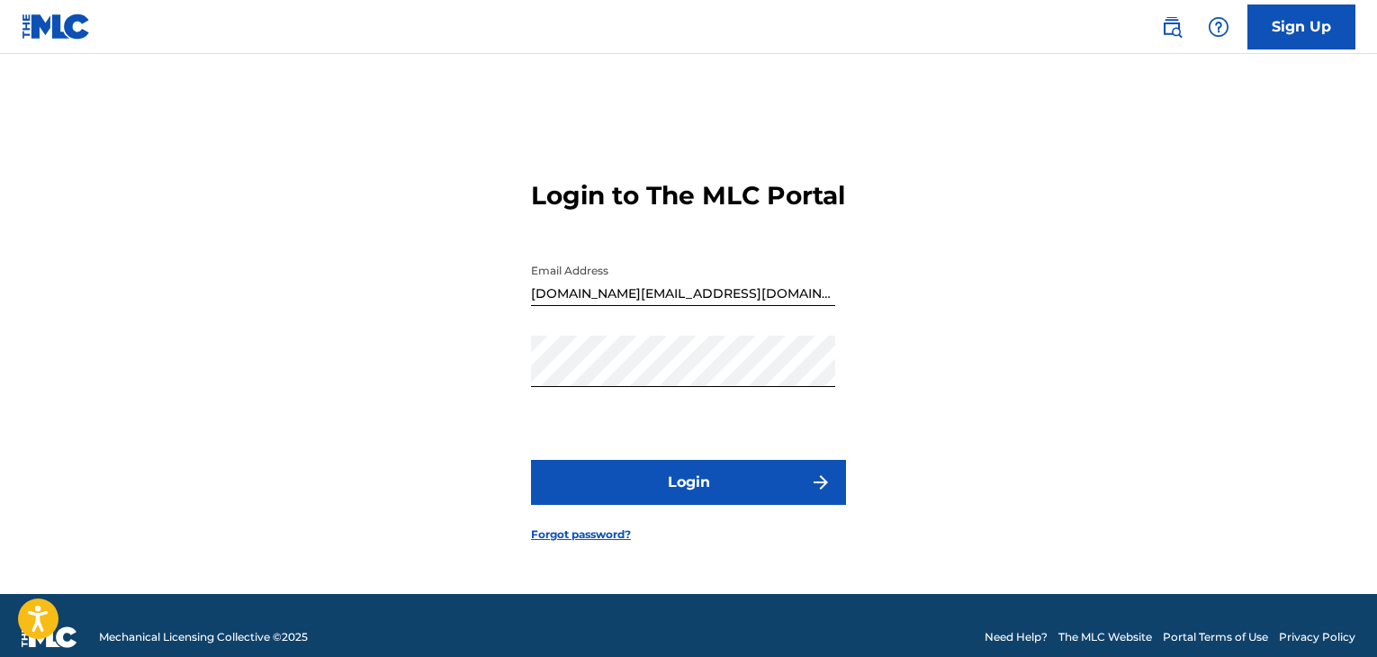  Describe the element at coordinates (1219, 27) in the screenshot. I see `div: Help` at that location.